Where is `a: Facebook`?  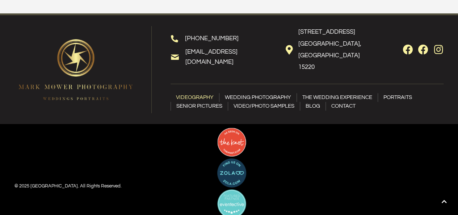
a: Facebook is located at coordinates (408, 50).